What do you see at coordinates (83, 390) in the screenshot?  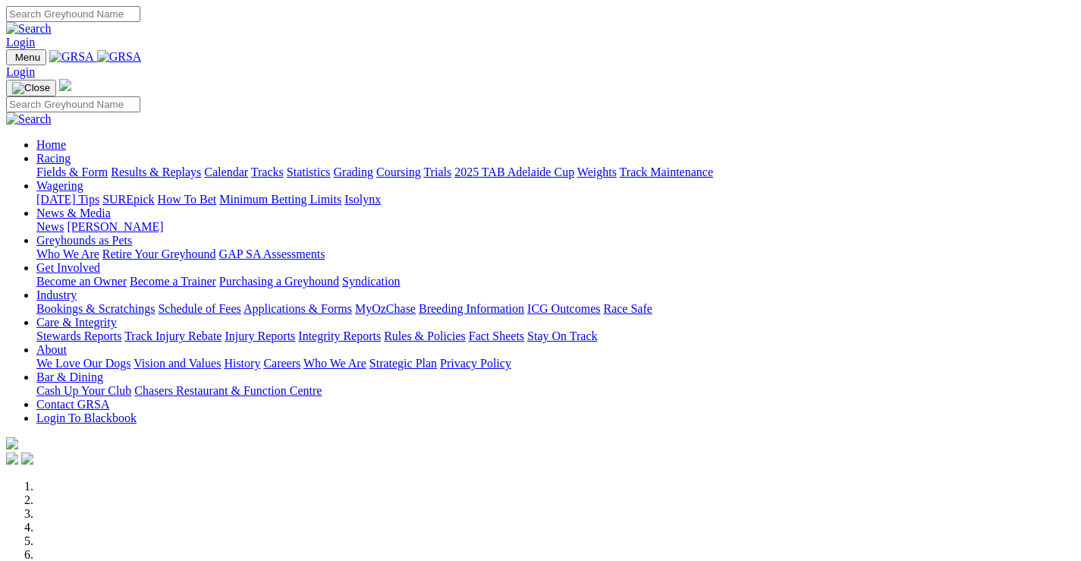 I see `a: Cash Up Your Club` at bounding box center [83, 390].